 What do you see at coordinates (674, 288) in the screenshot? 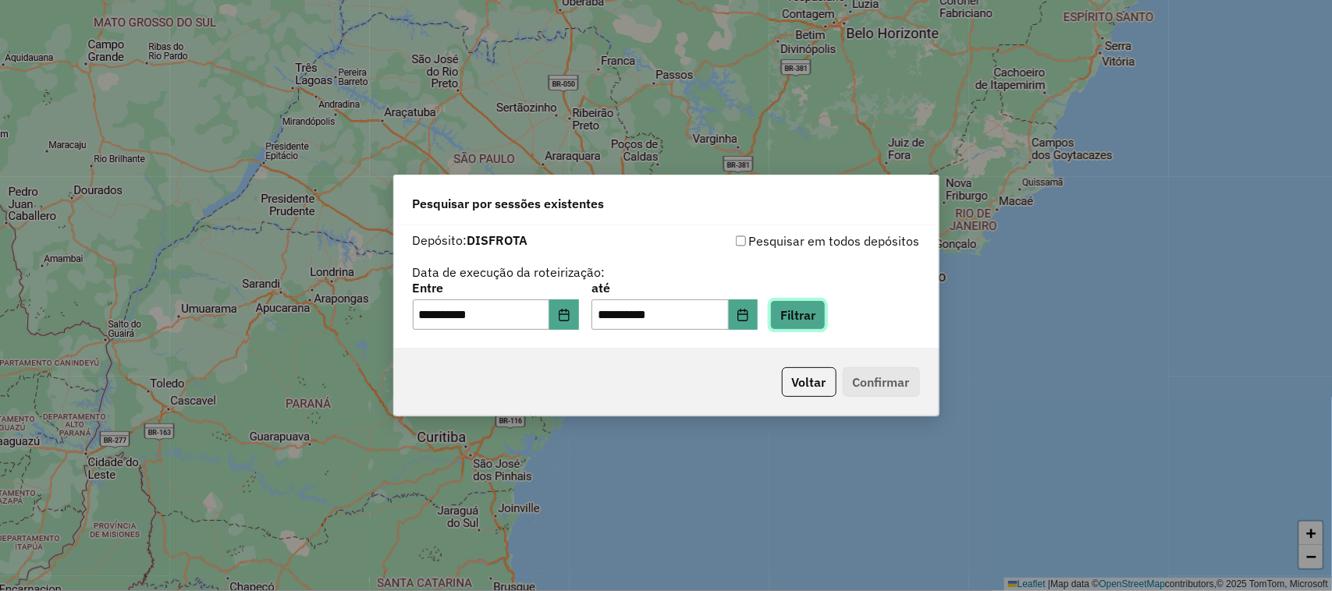
I see `label: até` at bounding box center [674, 288].